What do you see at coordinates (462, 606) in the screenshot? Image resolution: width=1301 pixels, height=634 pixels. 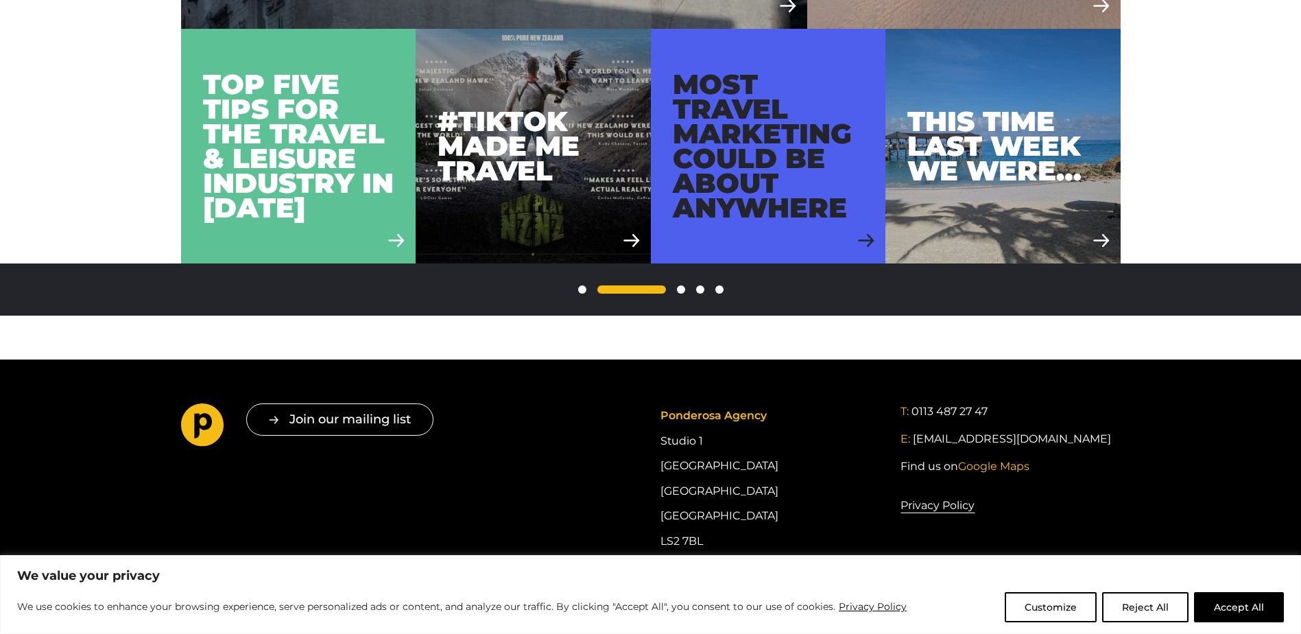 I see `p: We use cookies to enhance your browsing experience, serve personalized ads or content, and analyz...` at bounding box center [462, 606].